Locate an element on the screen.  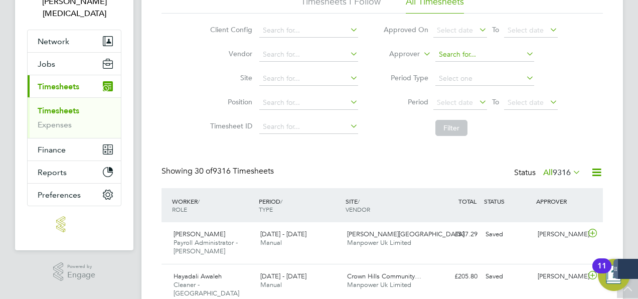
span: Crown Hills Community… is located at coordinates (384, 276).